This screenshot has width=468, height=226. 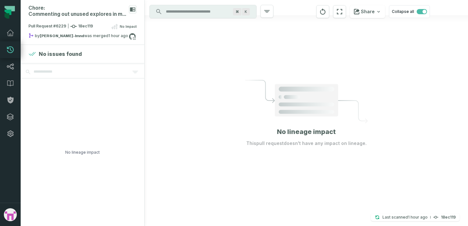 What do you see at coordinates (409, 12) in the screenshot?
I see `button: Collapse all` at bounding box center [409, 12].